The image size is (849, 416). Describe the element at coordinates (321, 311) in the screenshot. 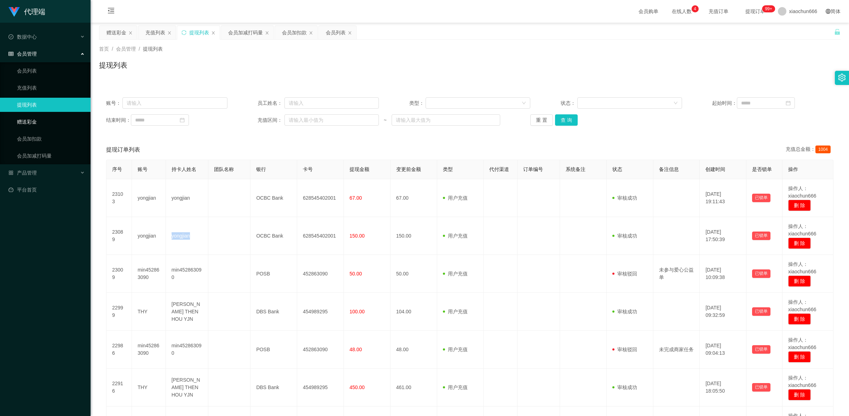

I see `td: 454989295` at that location.